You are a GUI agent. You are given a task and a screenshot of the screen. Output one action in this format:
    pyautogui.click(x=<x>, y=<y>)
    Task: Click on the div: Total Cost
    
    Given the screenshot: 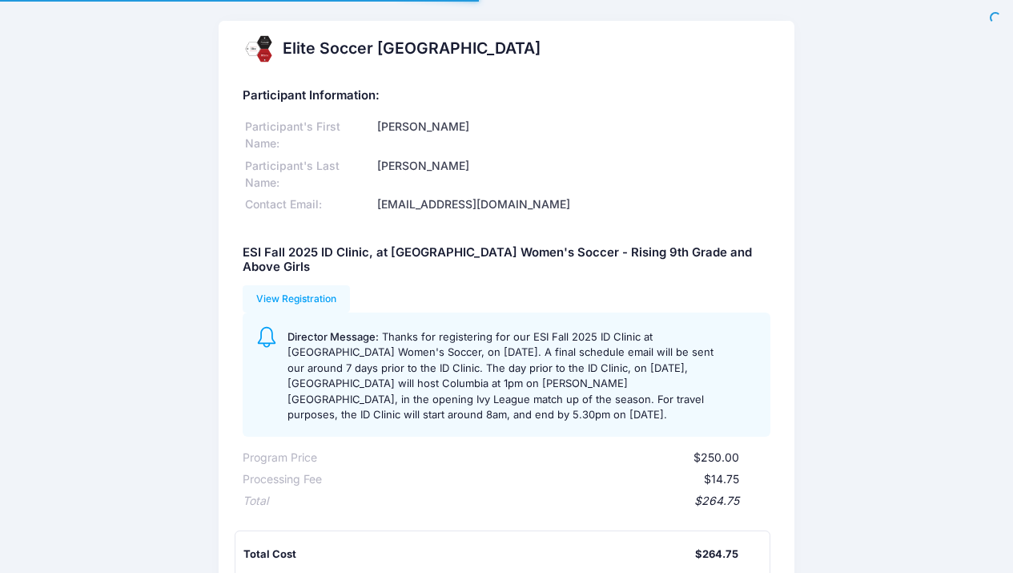 What is the action you would take?
    pyautogui.click(x=469, y=554)
    